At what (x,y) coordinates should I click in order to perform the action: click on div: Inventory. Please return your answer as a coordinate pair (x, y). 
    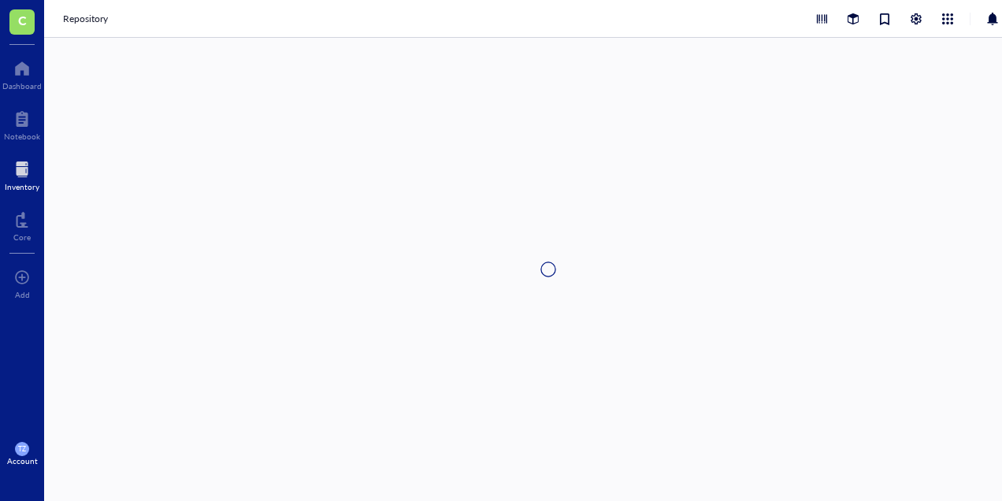
    Looking at the image, I should click on (22, 187).